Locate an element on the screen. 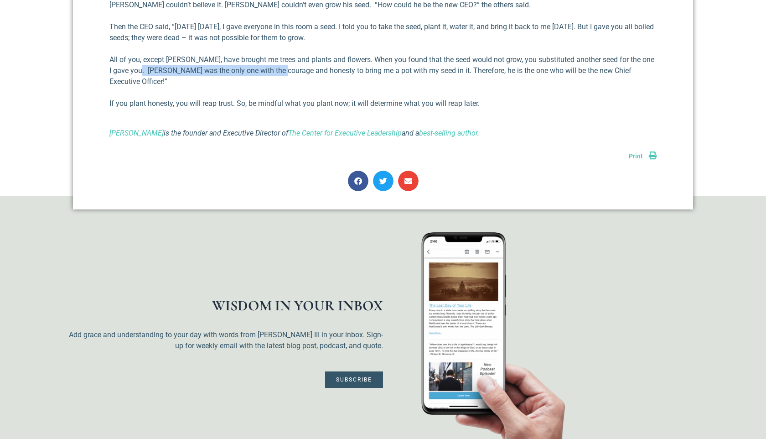  span: Subscribe is located at coordinates (354, 380).